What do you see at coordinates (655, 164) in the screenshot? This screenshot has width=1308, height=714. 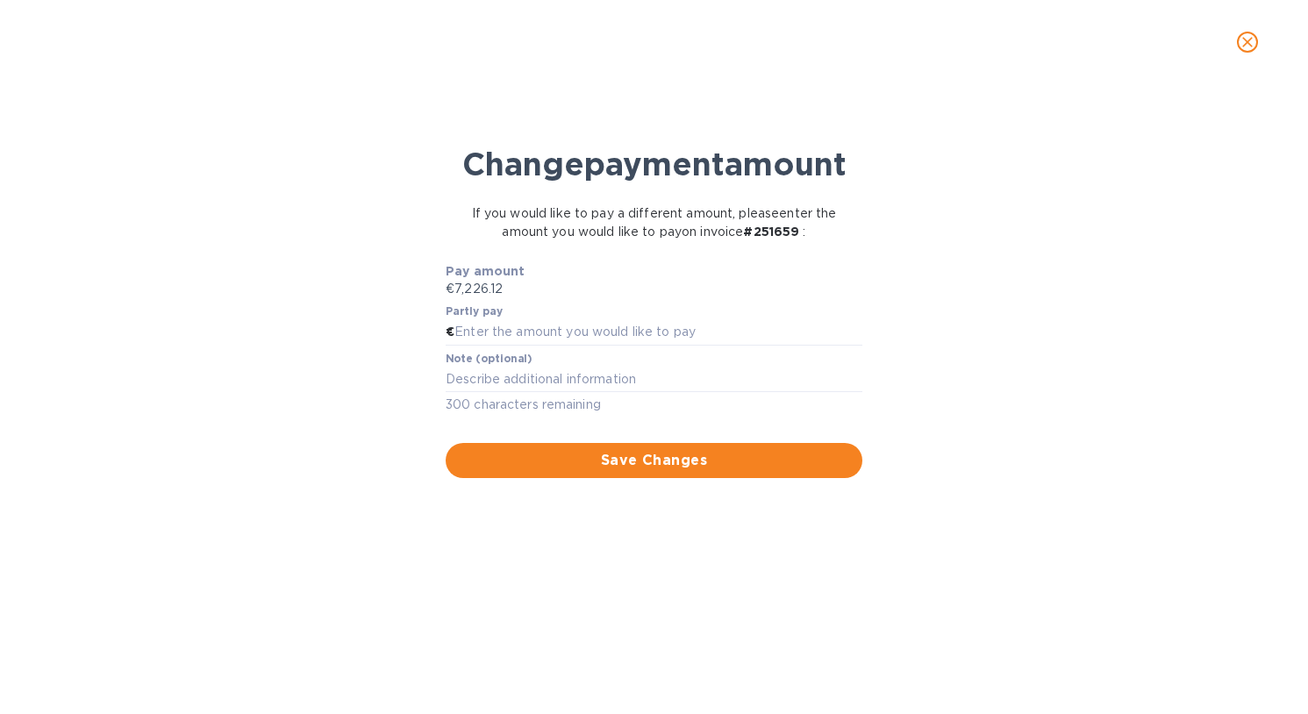 I see `b: Change payment amount` at bounding box center [655, 164].